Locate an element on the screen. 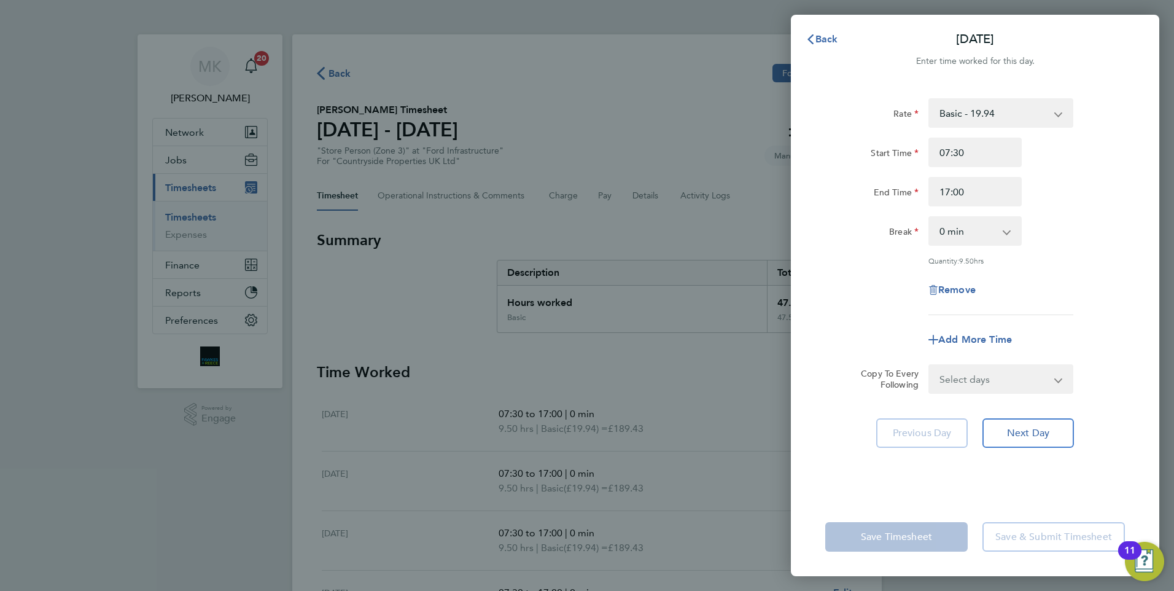  span: Add More Time is located at coordinates (975, 339).